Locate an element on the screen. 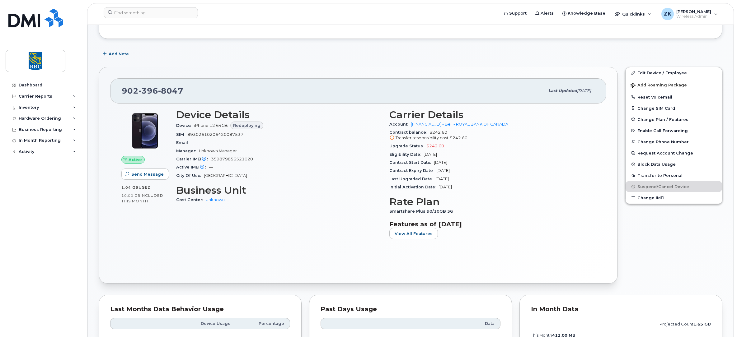 This screenshot has width=737, height=337. span: Support is located at coordinates (518, 13).